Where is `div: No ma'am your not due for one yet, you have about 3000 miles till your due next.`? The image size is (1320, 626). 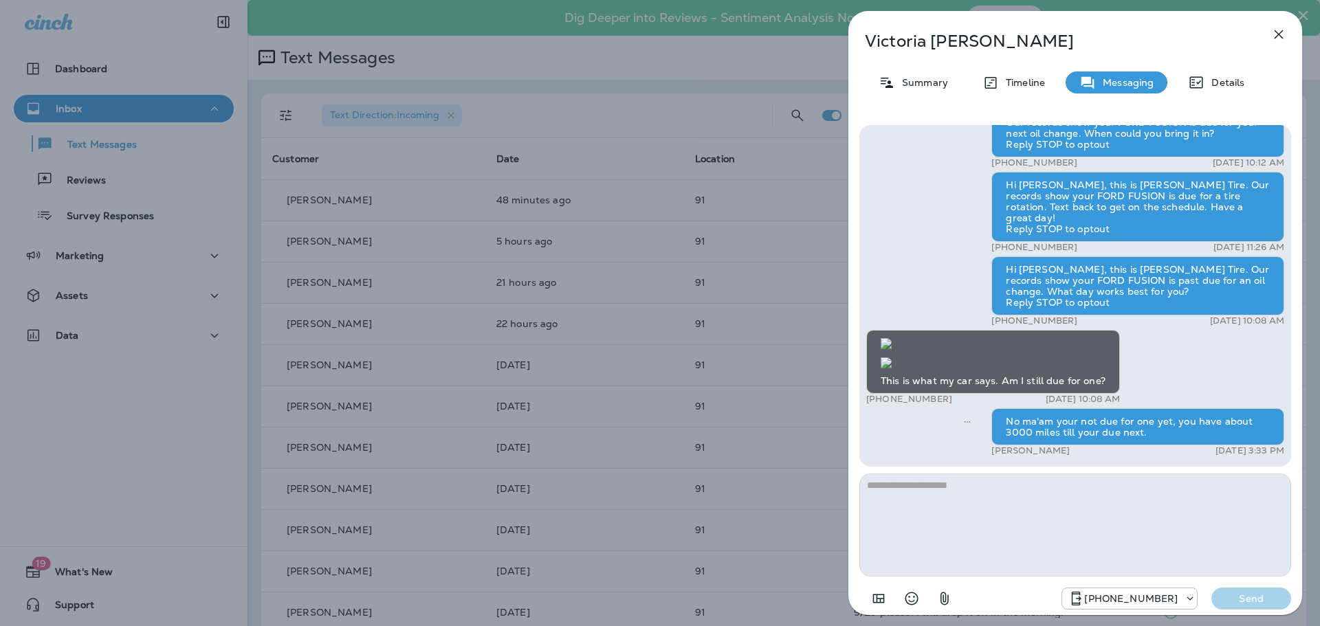
div: No ma'am your not due for one yet, you have about 3000 miles till your due next. is located at coordinates (1138, 427).